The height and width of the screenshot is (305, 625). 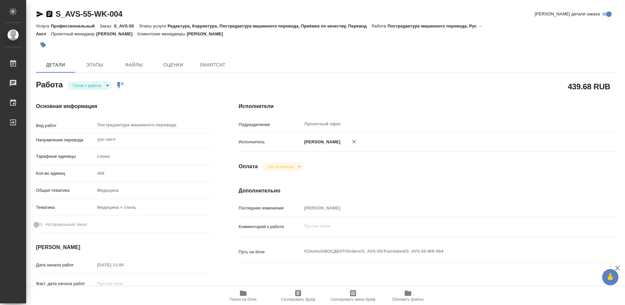 What do you see at coordinates (40, 14) in the screenshot?
I see `button: Скопировать ссылку для ЯМессенджера` at bounding box center [40, 14].